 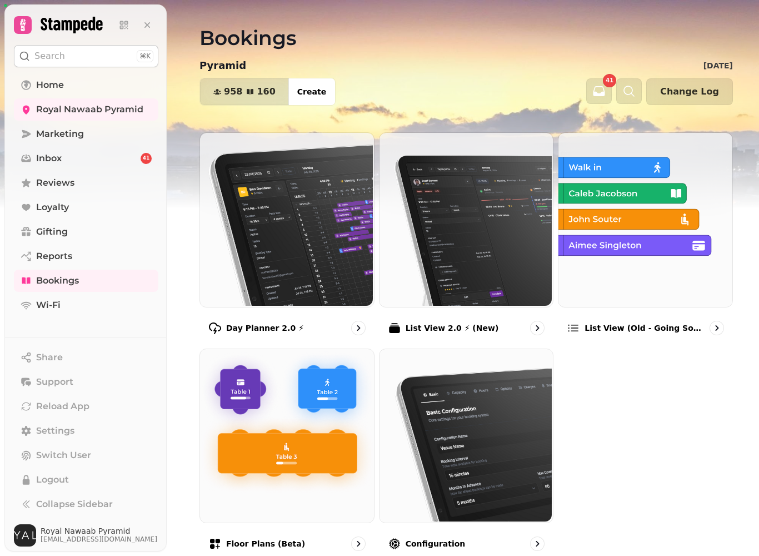 I want to click on button: Logout, so click(x=86, y=480).